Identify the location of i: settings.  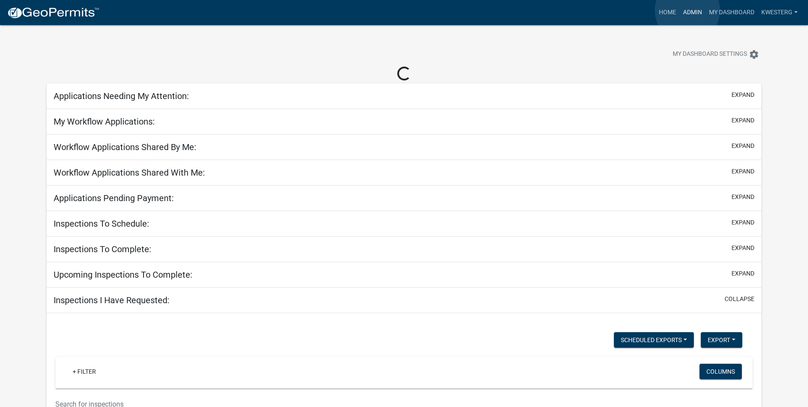
(754, 54).